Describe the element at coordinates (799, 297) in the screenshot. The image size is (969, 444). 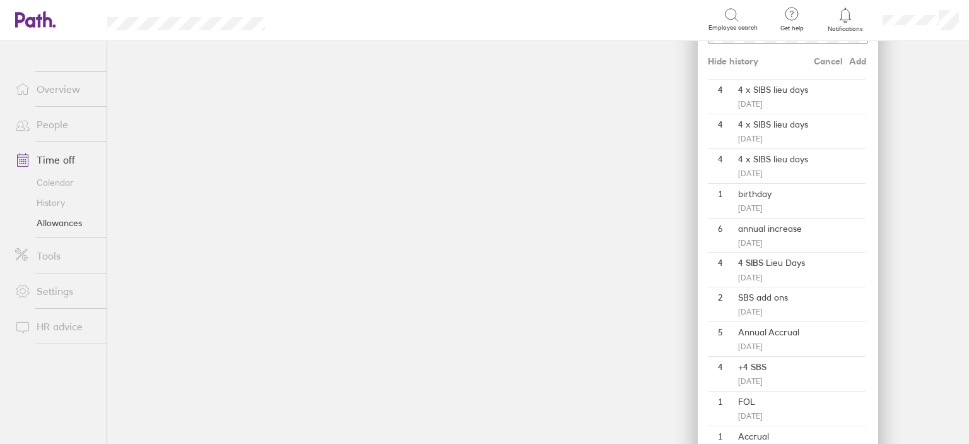
I see `div: SBS add ons` at that location.